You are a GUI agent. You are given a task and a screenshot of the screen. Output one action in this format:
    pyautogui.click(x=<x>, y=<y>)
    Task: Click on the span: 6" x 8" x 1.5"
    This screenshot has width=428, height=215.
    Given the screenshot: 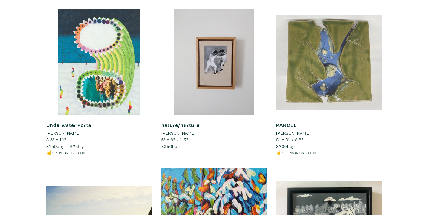 What is the action you would take?
    pyautogui.click(x=175, y=139)
    